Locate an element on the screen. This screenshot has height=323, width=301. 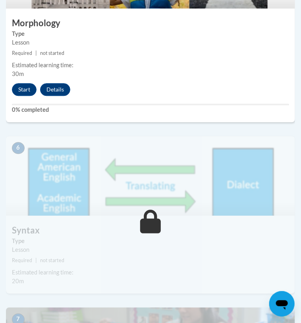
span: 20m is located at coordinates (18, 281).